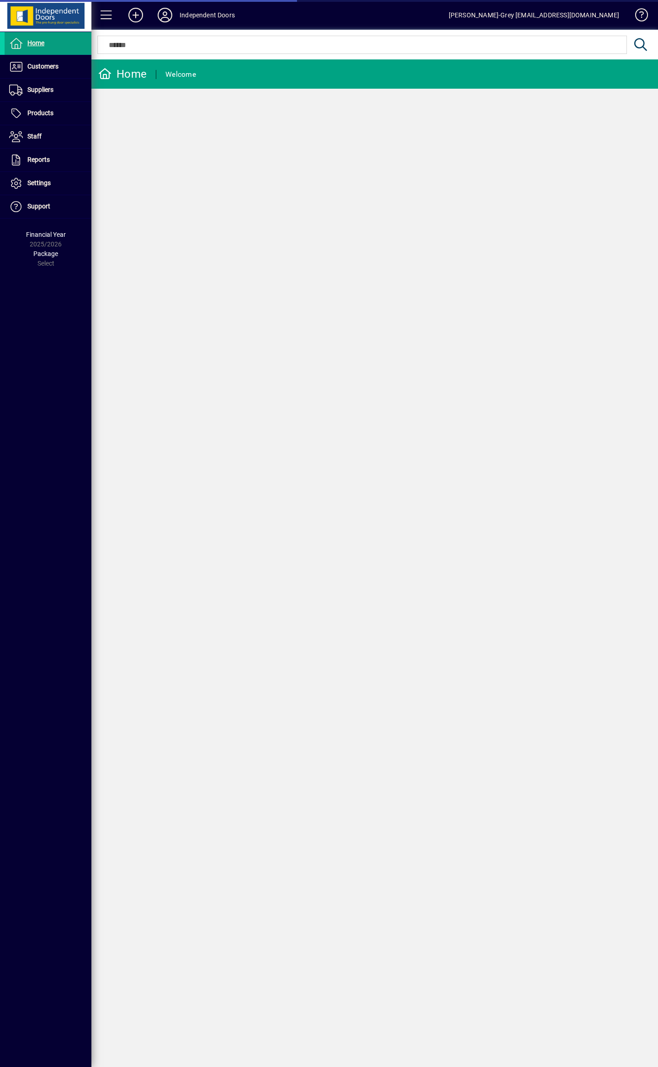 This screenshot has height=1067, width=658. I want to click on span: Support, so click(39, 206).